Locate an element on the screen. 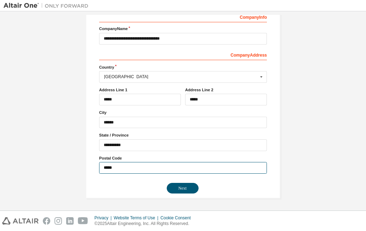 The image size is (366, 231). label: Company Name is located at coordinates (183, 29).